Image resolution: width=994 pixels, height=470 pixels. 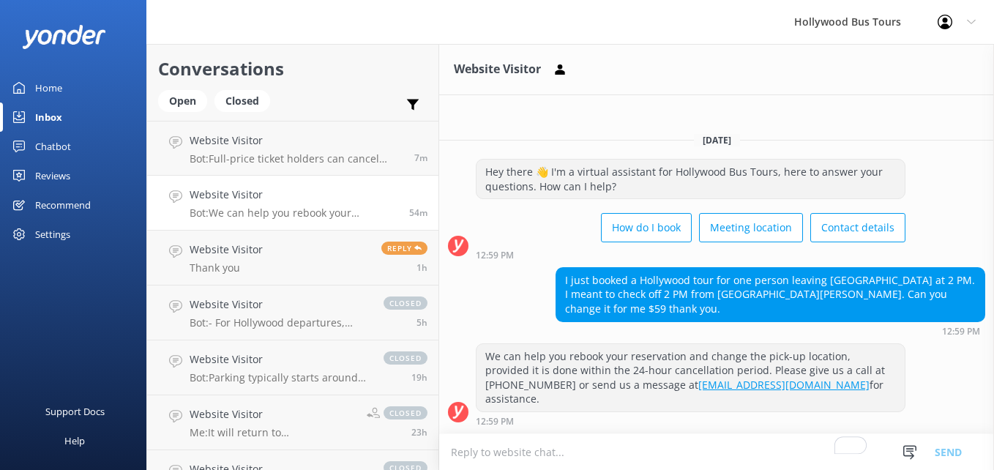 What do you see at coordinates (418, 212) in the screenshot?
I see `span: Sep 21 2025 12:59pm (UTC -07:00) America/Tijuana` at bounding box center [418, 212].